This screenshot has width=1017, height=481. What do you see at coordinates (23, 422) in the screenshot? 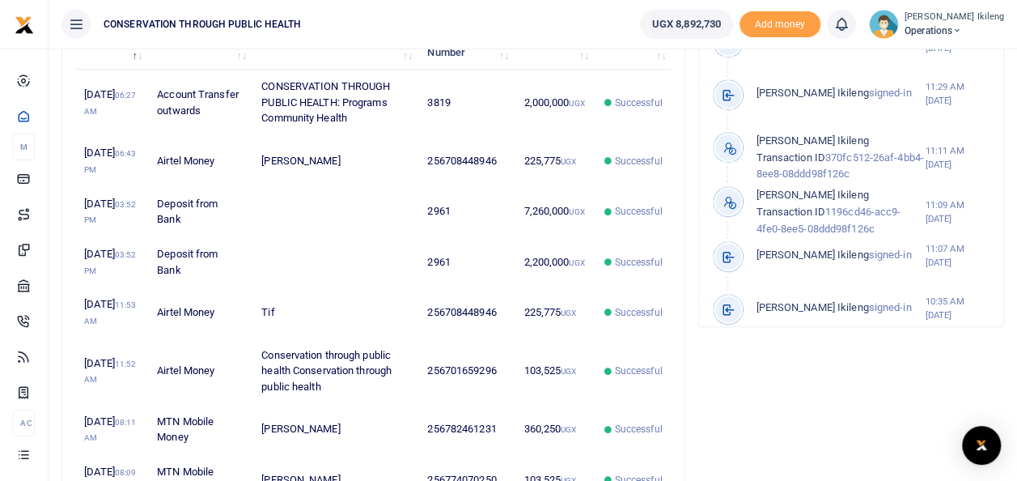
I see `li: Ac` at bounding box center [23, 422].